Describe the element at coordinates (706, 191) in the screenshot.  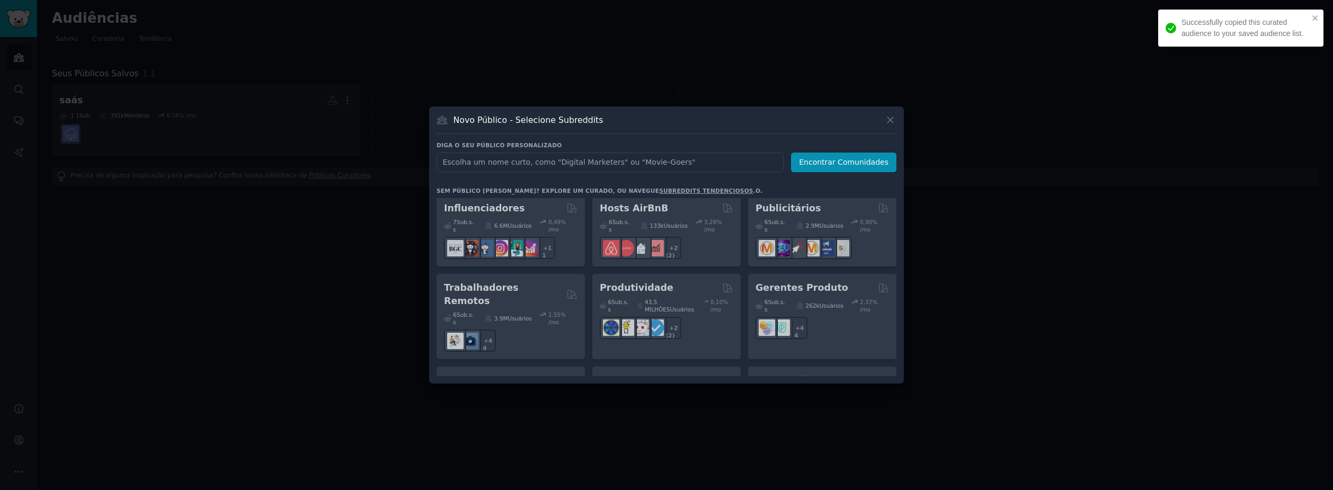
I see `a: subreddits tendenciosos` at that location.